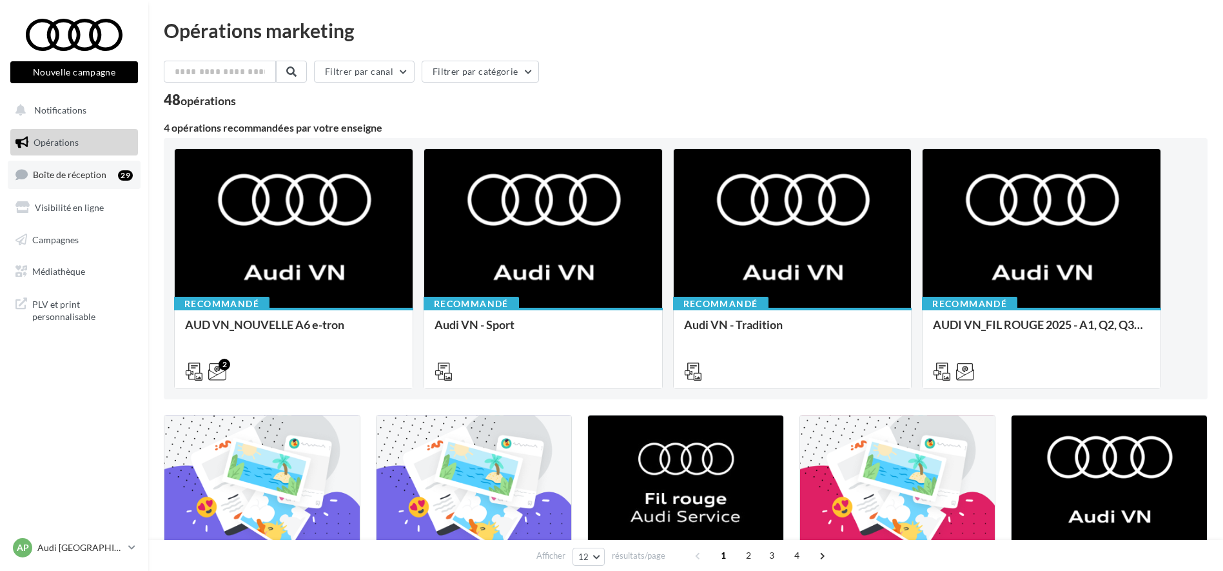 This screenshot has width=1223, height=571. I want to click on span: Afficher, so click(551, 555).